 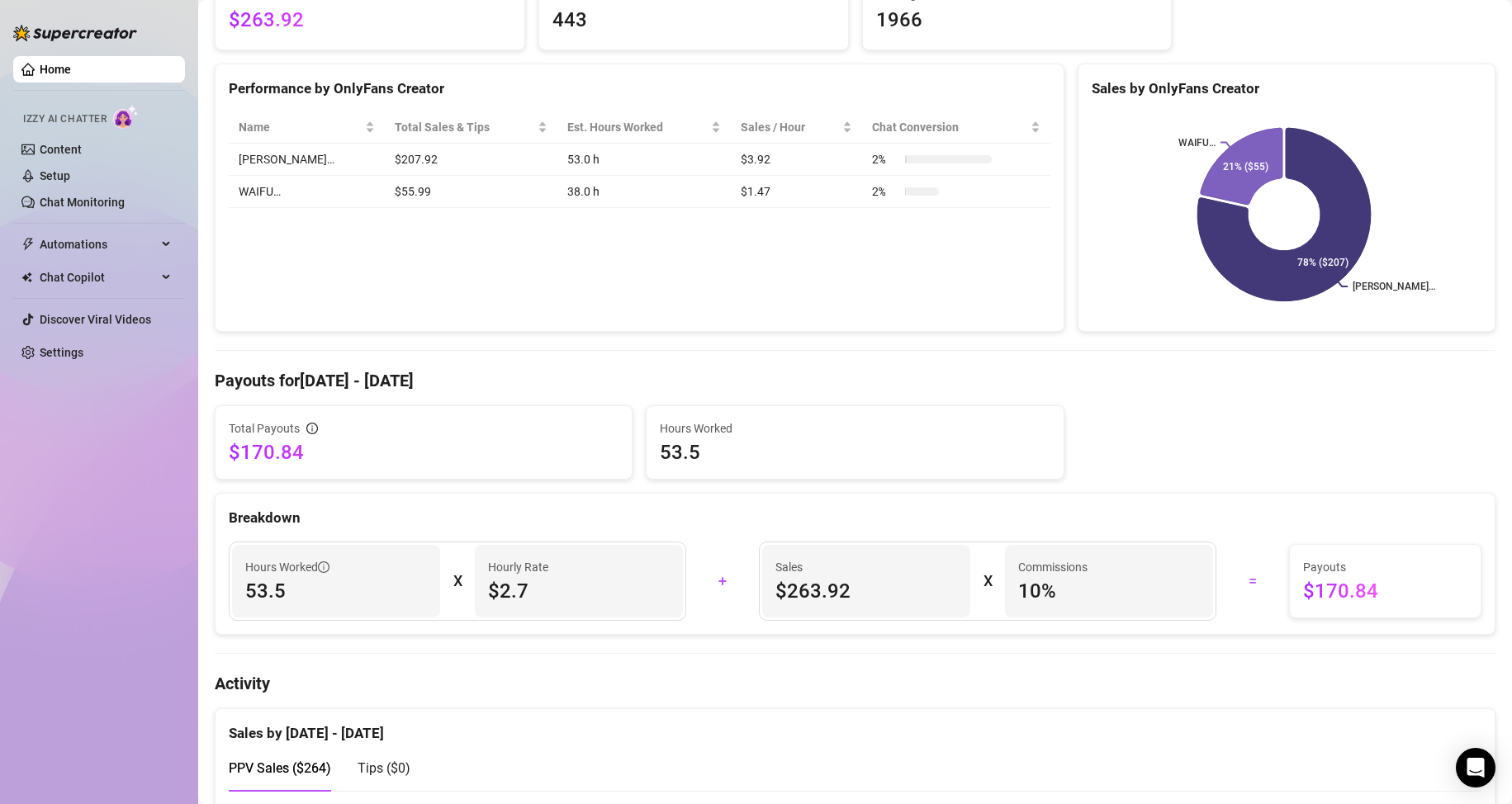 What do you see at coordinates (956, 128) in the screenshot?
I see `th: Chat Conversion` at bounding box center [956, 128].